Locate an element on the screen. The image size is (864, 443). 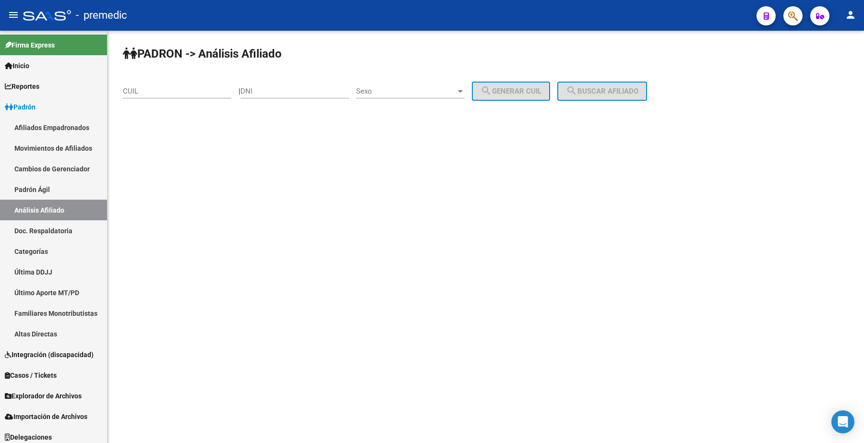
strong: PADRON -> Análisis Afiliado is located at coordinates (202, 54).